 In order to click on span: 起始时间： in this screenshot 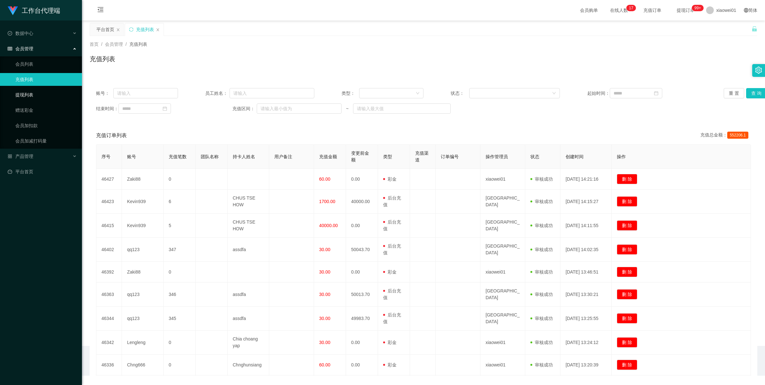, I will do `click(598, 93)`.